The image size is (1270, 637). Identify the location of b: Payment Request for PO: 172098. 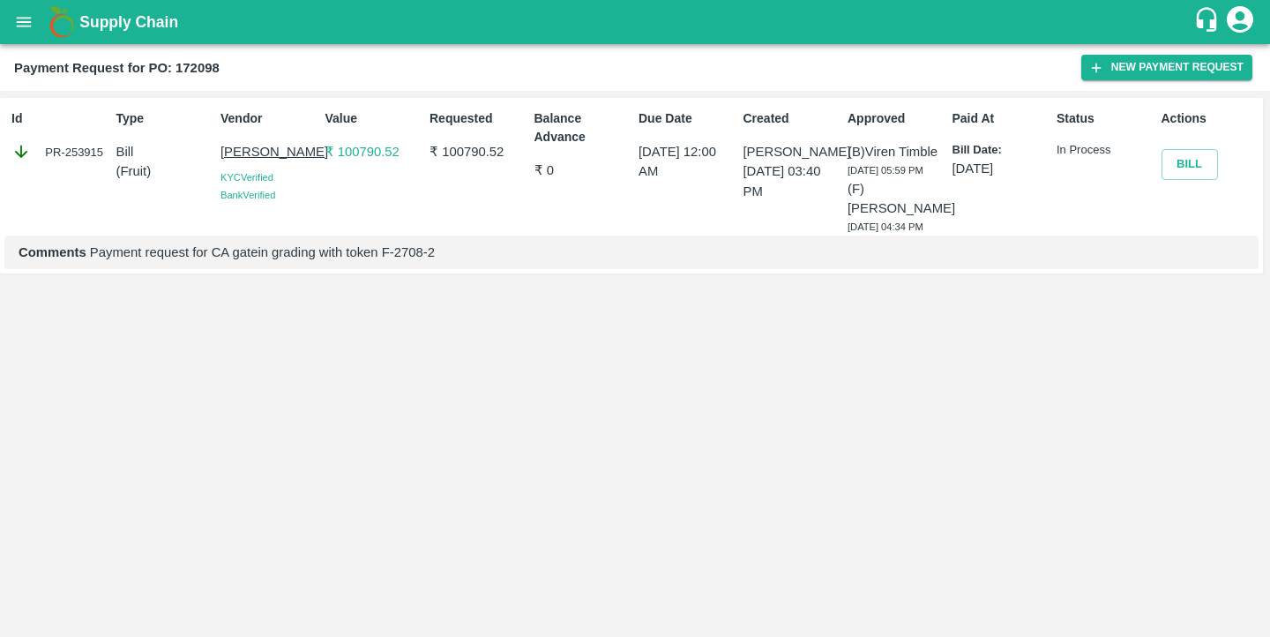
(116, 68).